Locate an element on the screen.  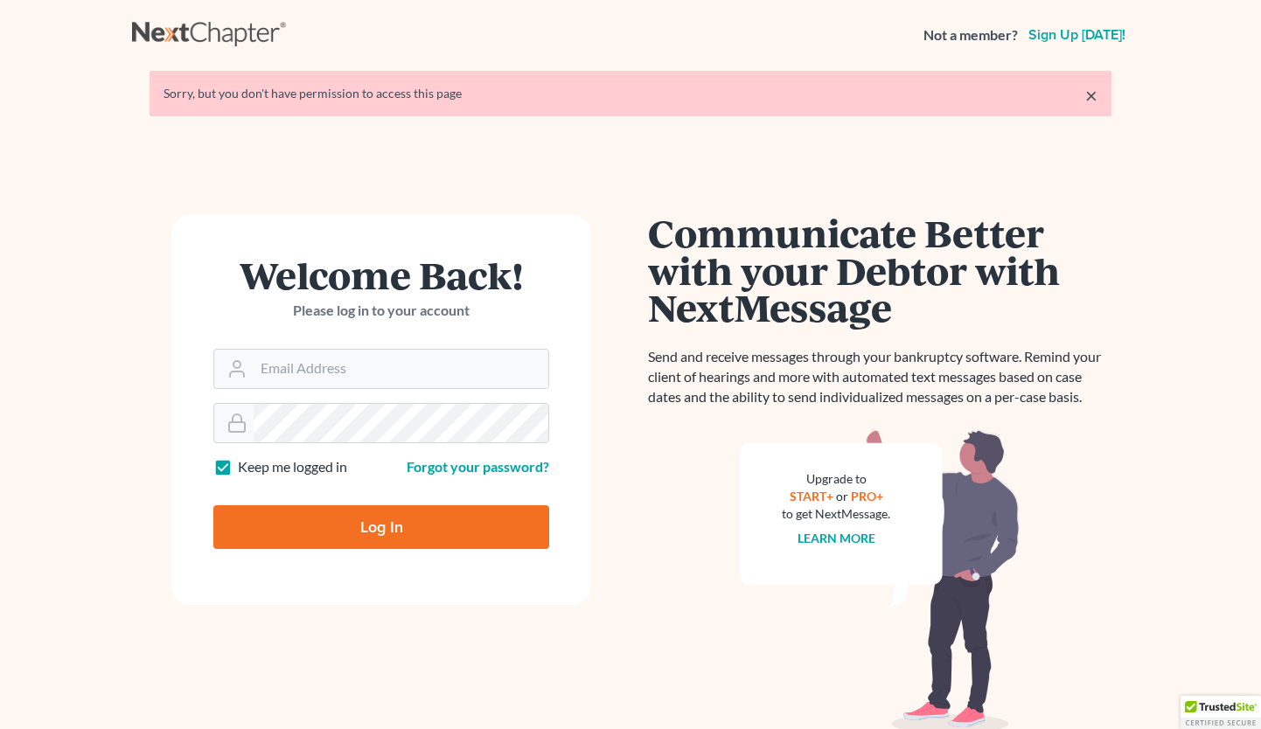
a: Learn more is located at coordinates (836, 538).